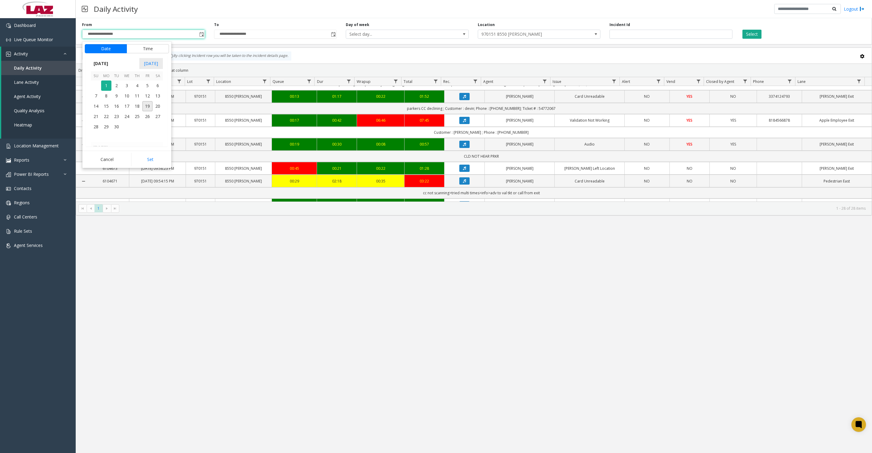  What do you see at coordinates (294, 181) in the screenshot?
I see `a: 00:29` at bounding box center [294, 181].